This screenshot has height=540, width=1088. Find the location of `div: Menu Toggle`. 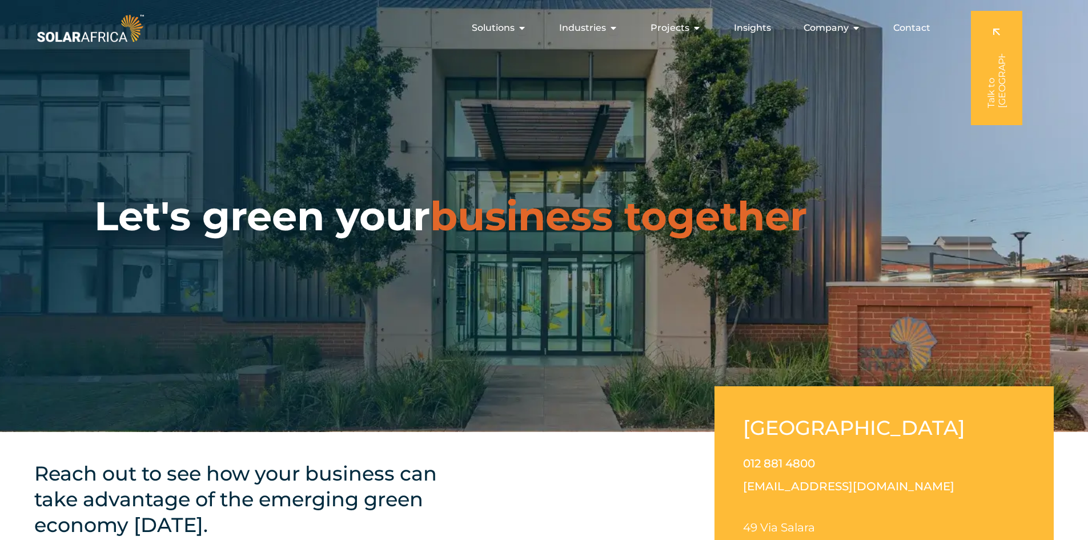

div: Menu Toggle is located at coordinates (543, 28).